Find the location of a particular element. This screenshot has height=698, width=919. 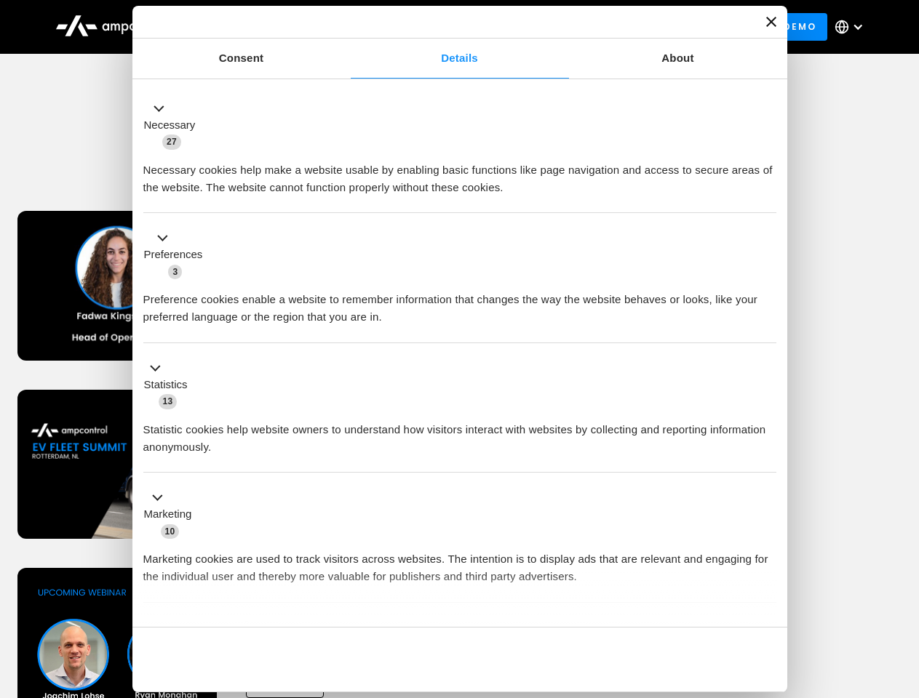

button: Marketing (10) is located at coordinates (172, 515).